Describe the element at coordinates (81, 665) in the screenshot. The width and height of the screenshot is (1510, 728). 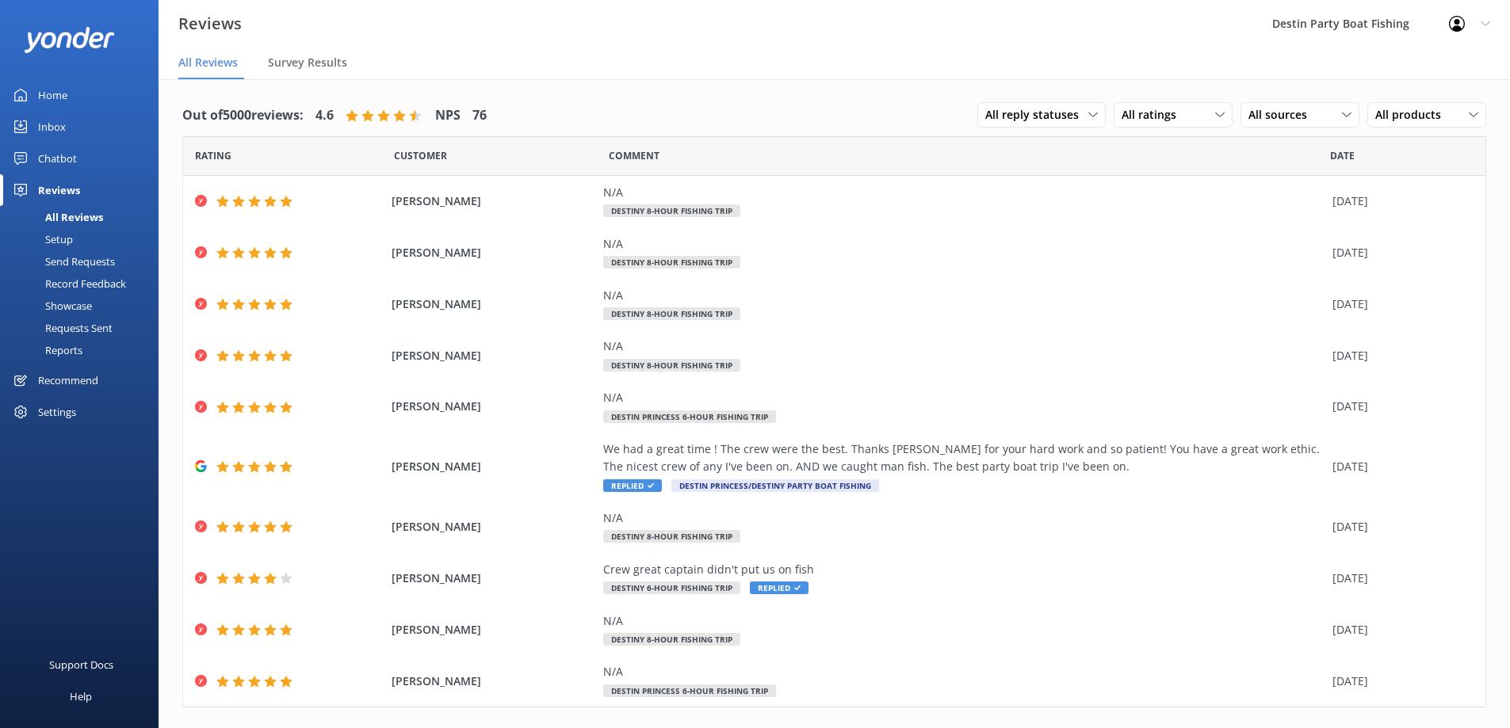
I see `div: Support Docs` at that location.